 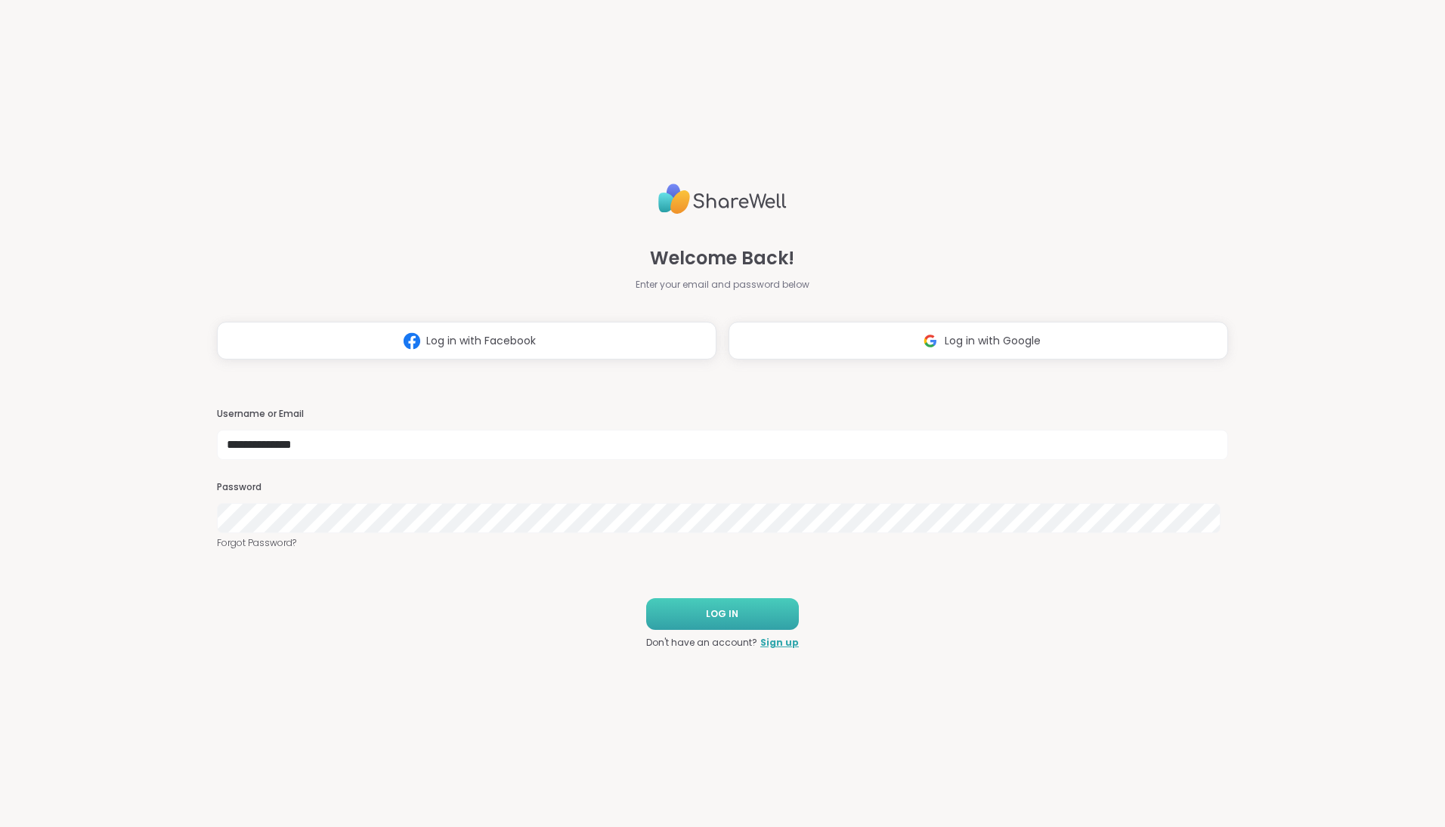 I want to click on img: ShareWell Logo, so click(x=722, y=199).